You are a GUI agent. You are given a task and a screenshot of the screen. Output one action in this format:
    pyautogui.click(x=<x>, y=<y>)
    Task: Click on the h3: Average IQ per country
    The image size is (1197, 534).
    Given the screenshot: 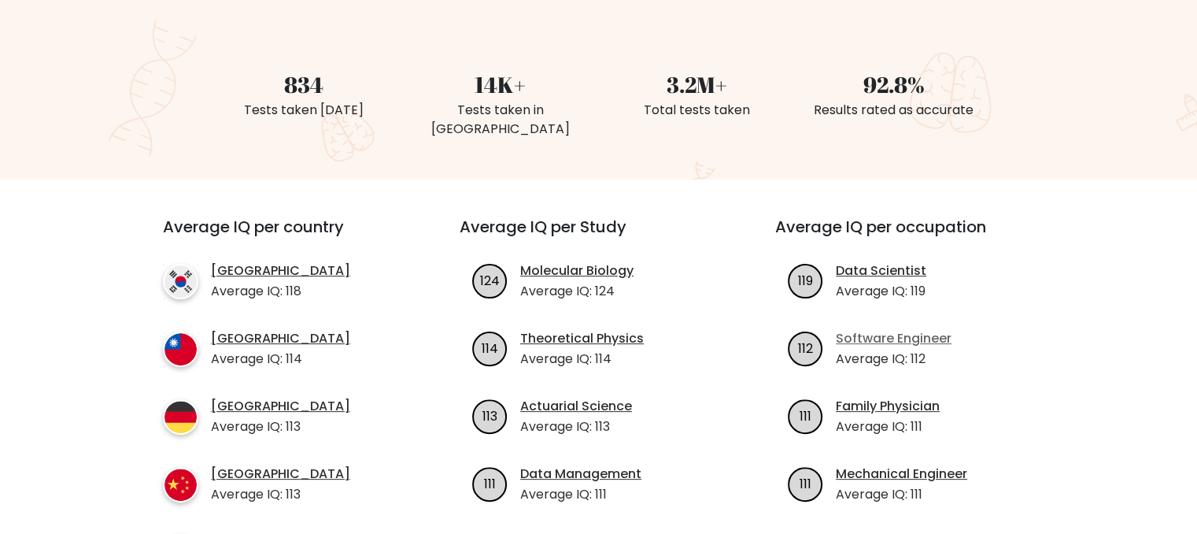 What is the action you would take?
    pyautogui.click(x=283, y=236)
    